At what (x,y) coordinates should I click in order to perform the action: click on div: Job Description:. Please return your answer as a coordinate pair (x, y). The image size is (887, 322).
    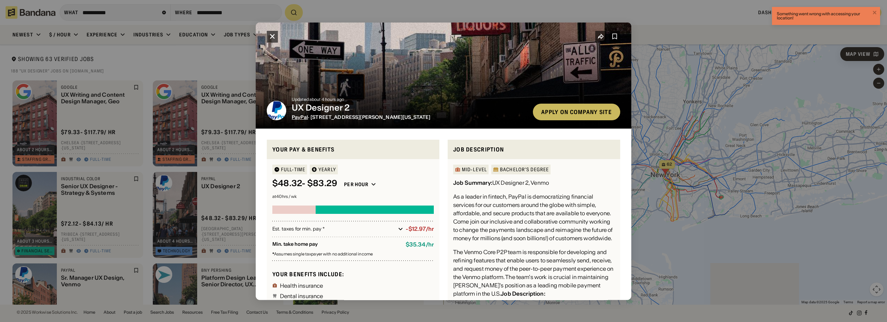
    Looking at the image, I should click on (523, 294).